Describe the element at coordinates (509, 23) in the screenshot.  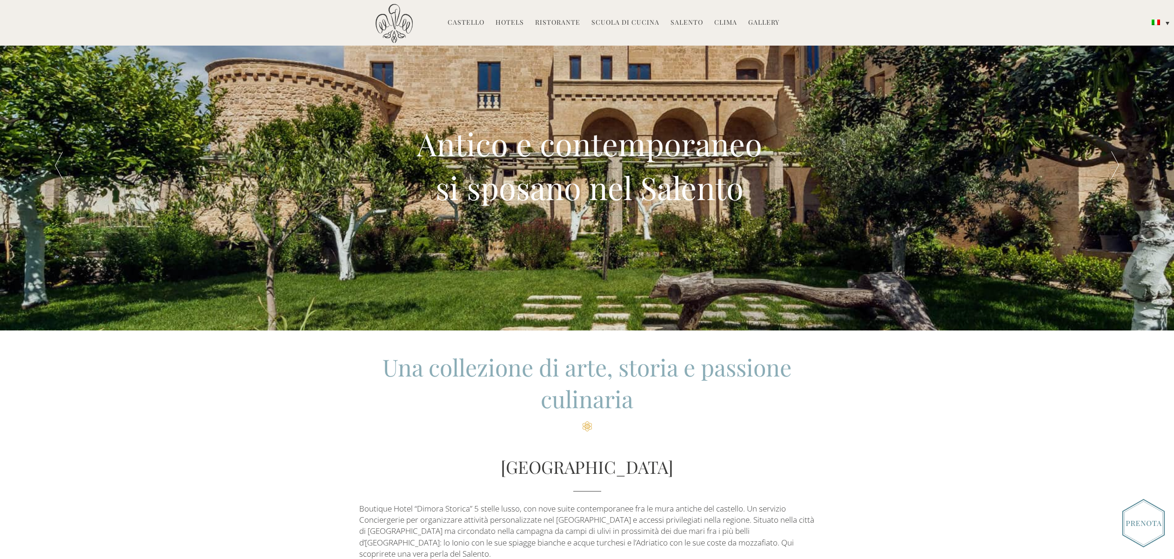
I see `a: Hotels` at that location.